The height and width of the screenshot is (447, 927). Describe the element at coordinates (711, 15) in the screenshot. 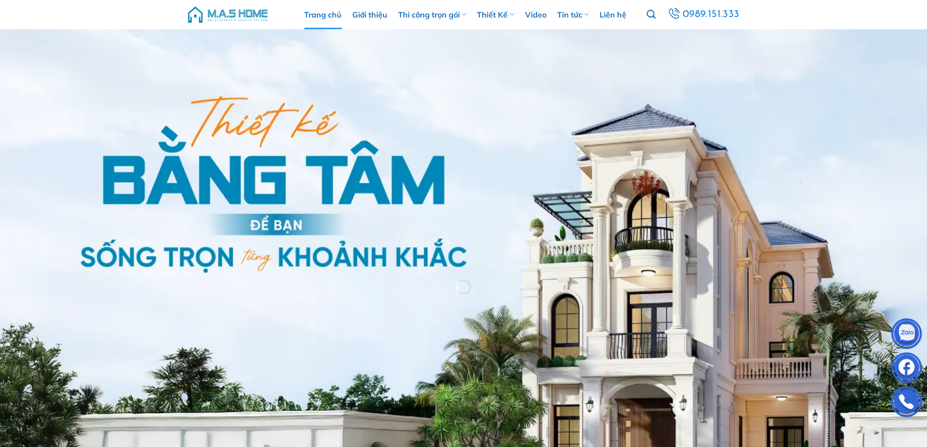

I see `span: 0989.151.333` at that location.